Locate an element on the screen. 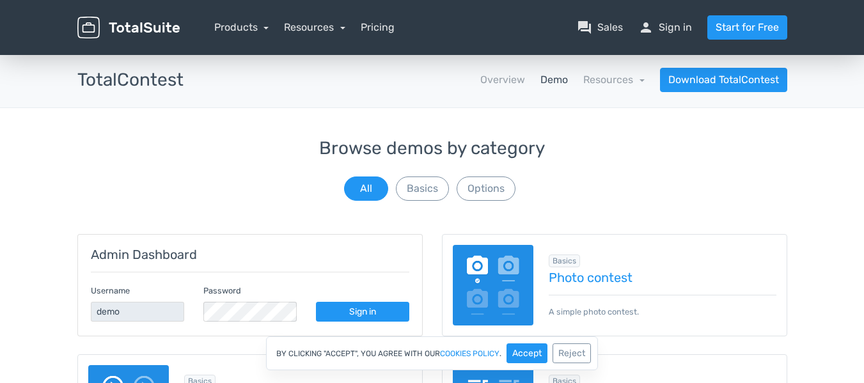 The width and height of the screenshot is (864, 383). a: cookies policy is located at coordinates (469, 354).